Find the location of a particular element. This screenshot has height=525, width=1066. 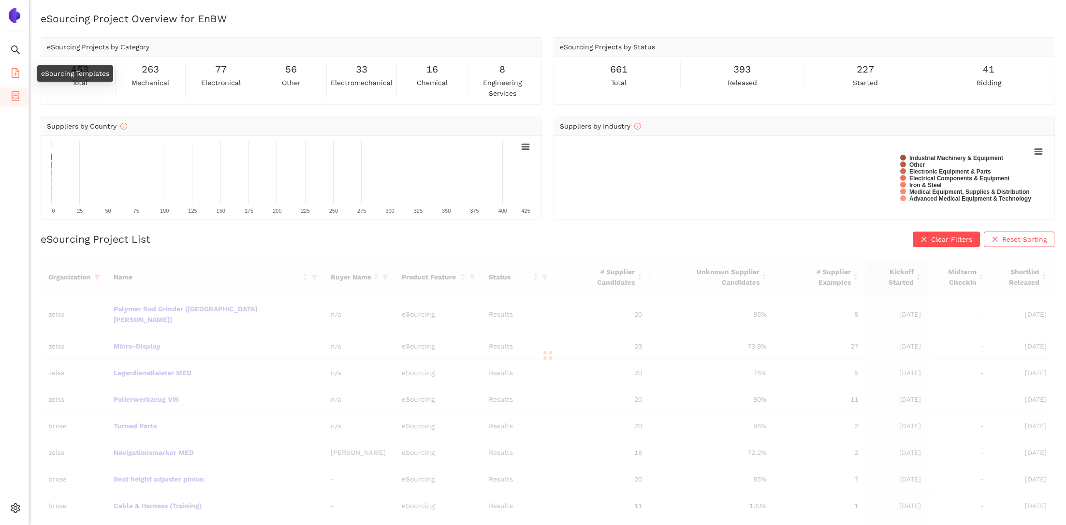

span: file-add is located at coordinates (15, 74).